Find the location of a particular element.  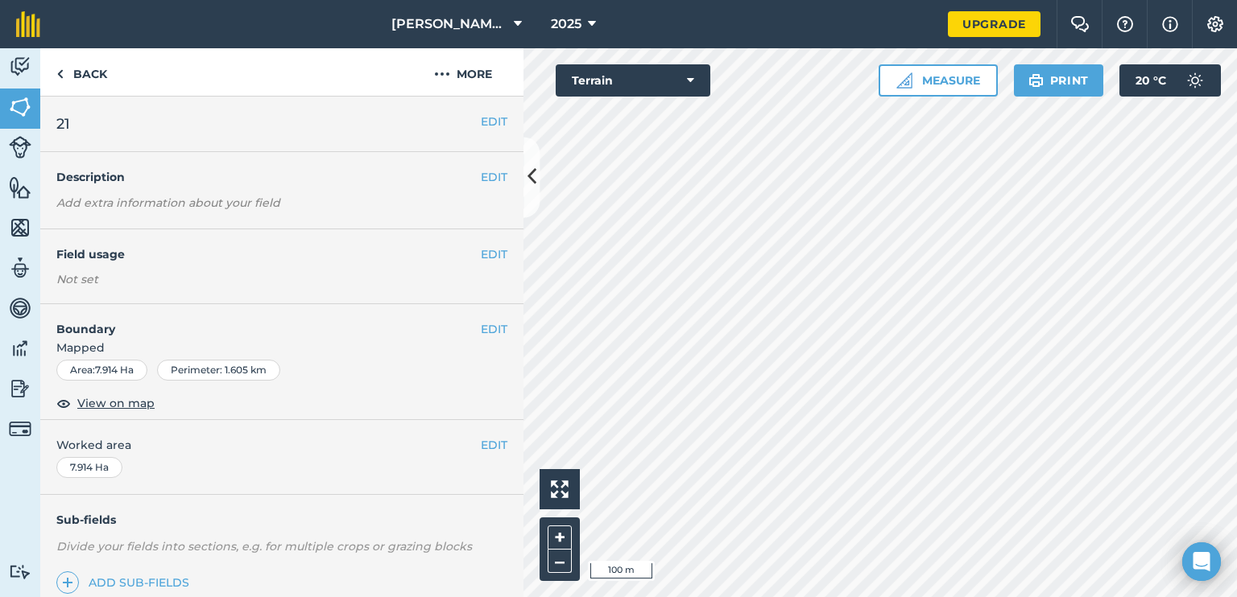

img: svg+xml;base64,PHN2ZyB4bWxucz0iaHR0cDovL3d3dy53My5vcmcvMjAwMC9zdmciIHdpZHRoPSIxOSIgaGVpZ2h0PSIyNC... is located at coordinates (1036, 81).